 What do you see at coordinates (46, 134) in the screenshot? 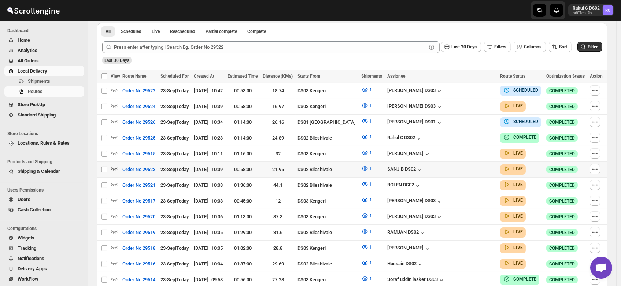
I see `span: Store Locations` at bounding box center [46, 134].